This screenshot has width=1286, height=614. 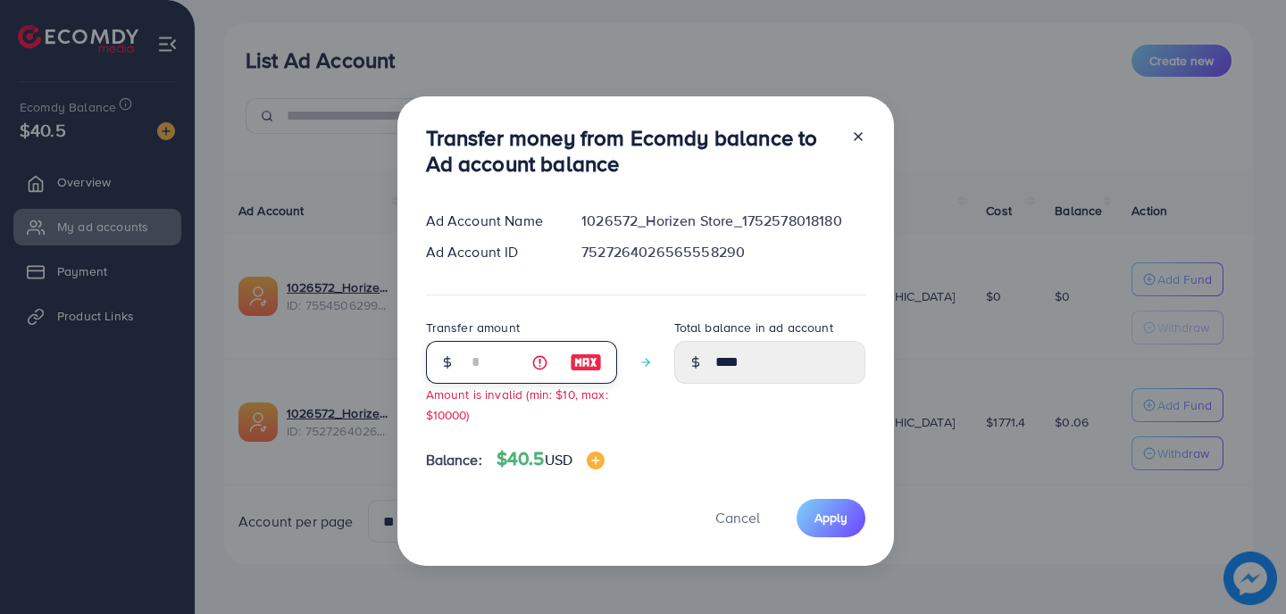 What do you see at coordinates (631, 151) in the screenshot?
I see `h3: Transfer money from Ecomdy balance to Ad account balance` at bounding box center [631, 151].